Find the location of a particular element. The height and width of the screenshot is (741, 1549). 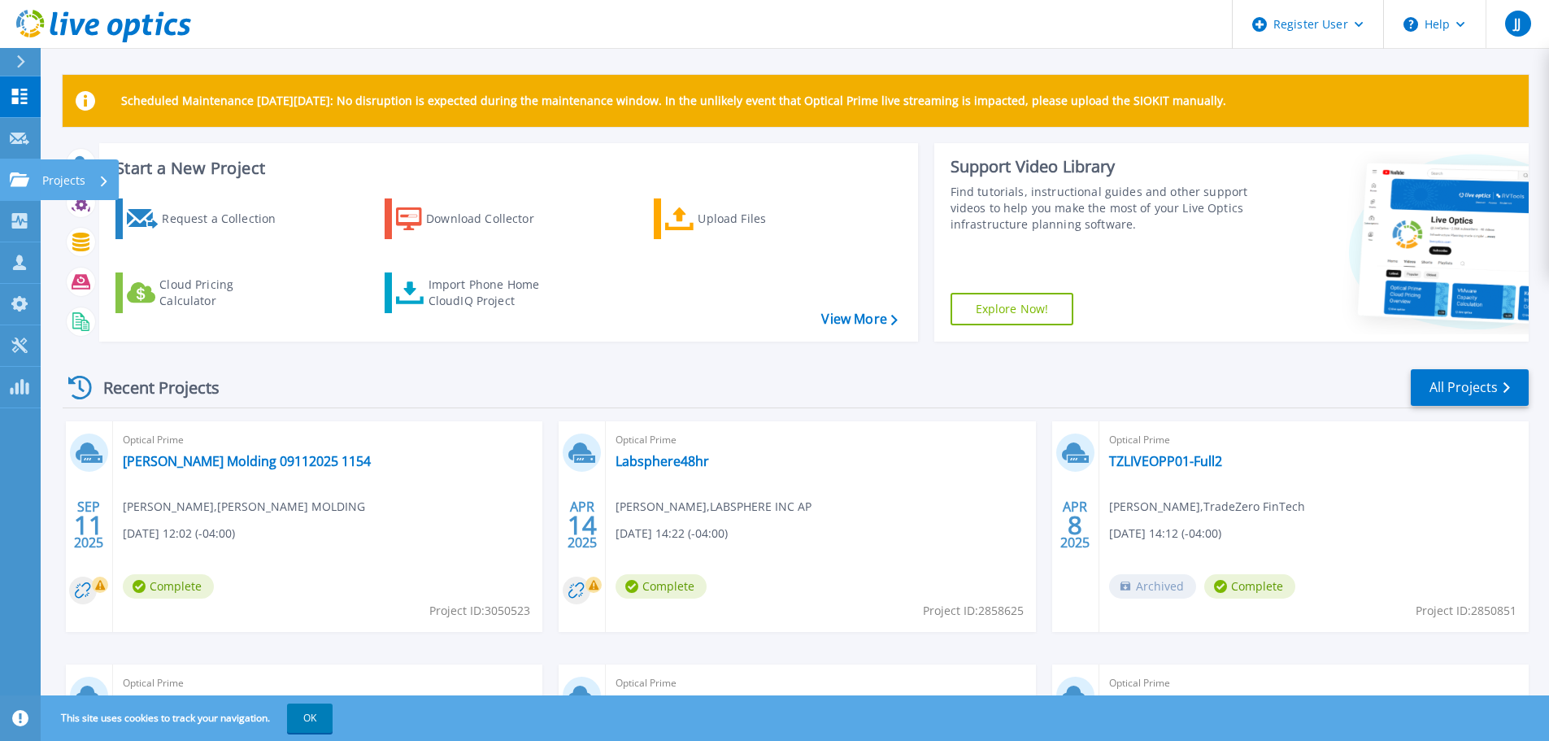

h3: Start a New Project is located at coordinates (506, 168).